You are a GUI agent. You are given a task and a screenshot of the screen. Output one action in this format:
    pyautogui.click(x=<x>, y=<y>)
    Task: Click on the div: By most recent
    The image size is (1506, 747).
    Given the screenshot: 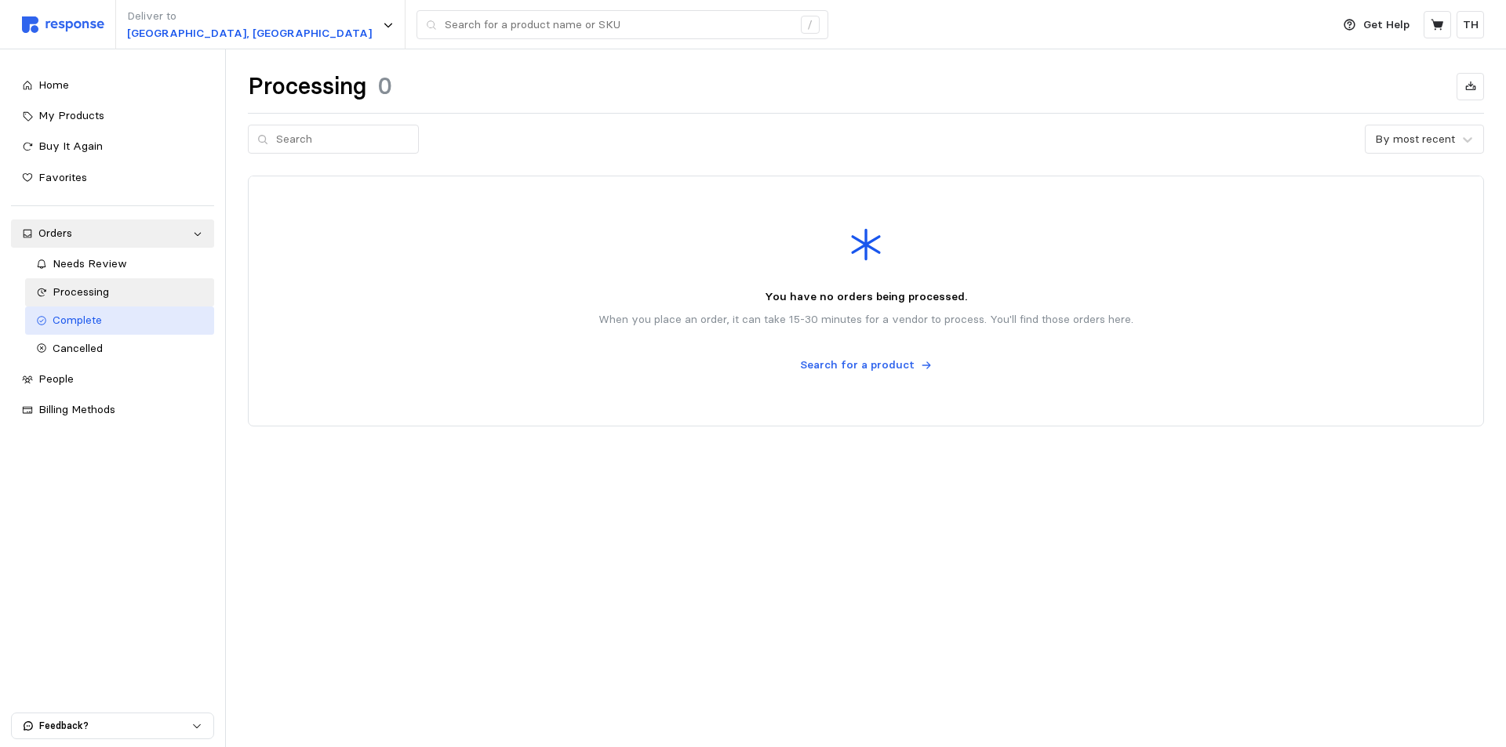 What is the action you would take?
    pyautogui.click(x=1415, y=139)
    